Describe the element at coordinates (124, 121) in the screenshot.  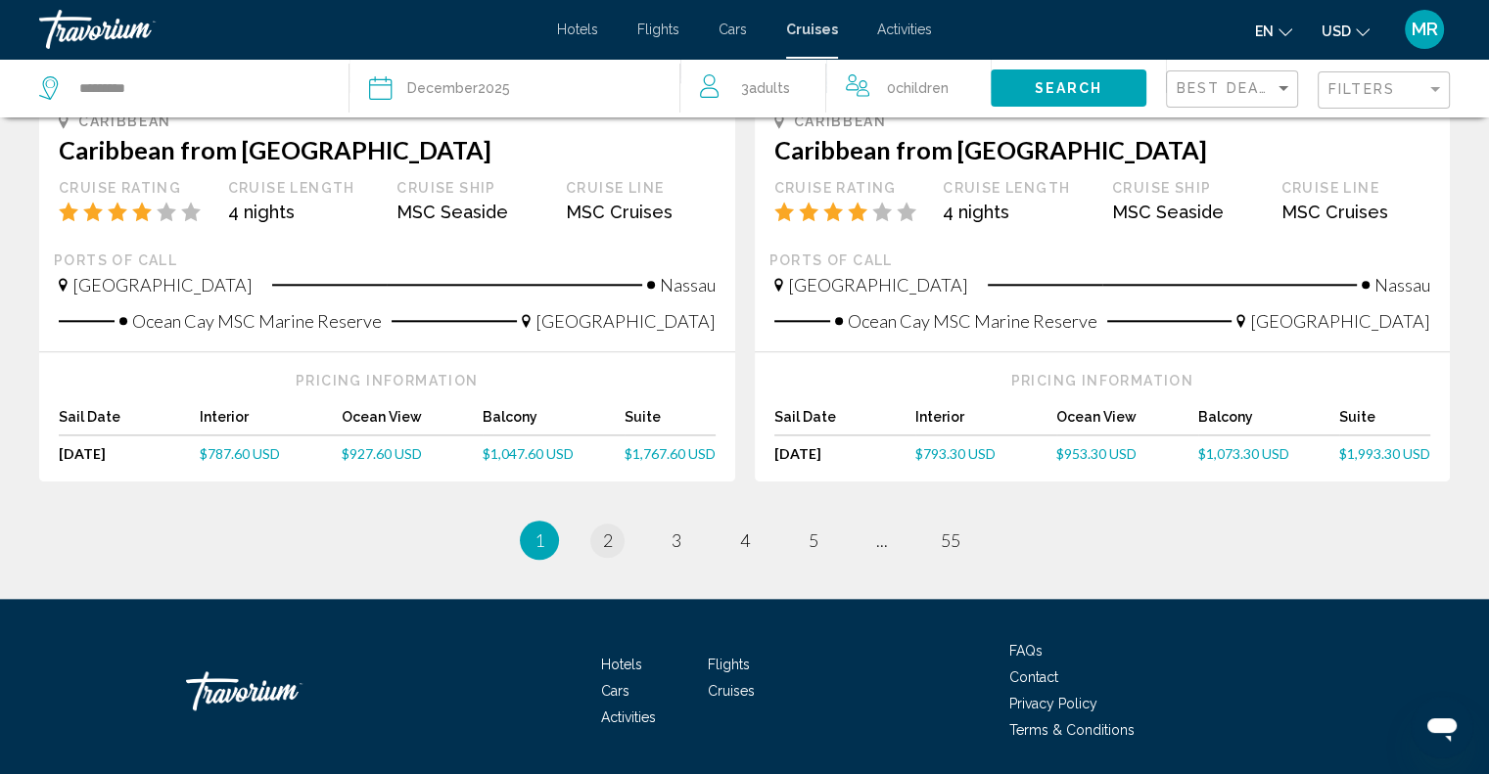
I see `span: Caribbean` at that location.